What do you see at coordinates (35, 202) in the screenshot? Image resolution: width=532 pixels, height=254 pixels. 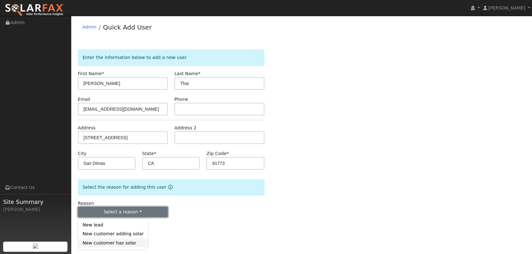 I see `span: Site Summary` at bounding box center [35, 202].